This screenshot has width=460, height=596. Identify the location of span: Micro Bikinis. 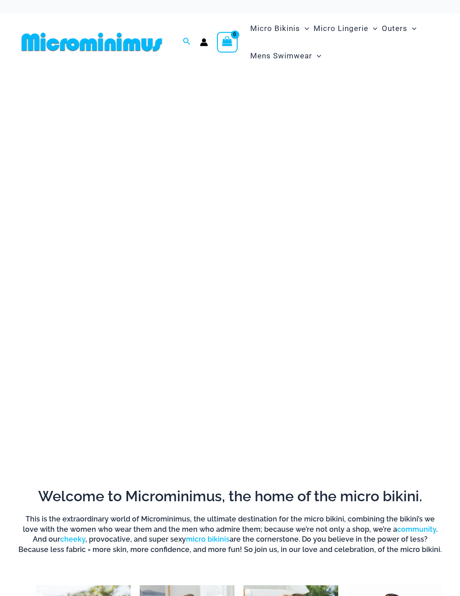
(275, 28).